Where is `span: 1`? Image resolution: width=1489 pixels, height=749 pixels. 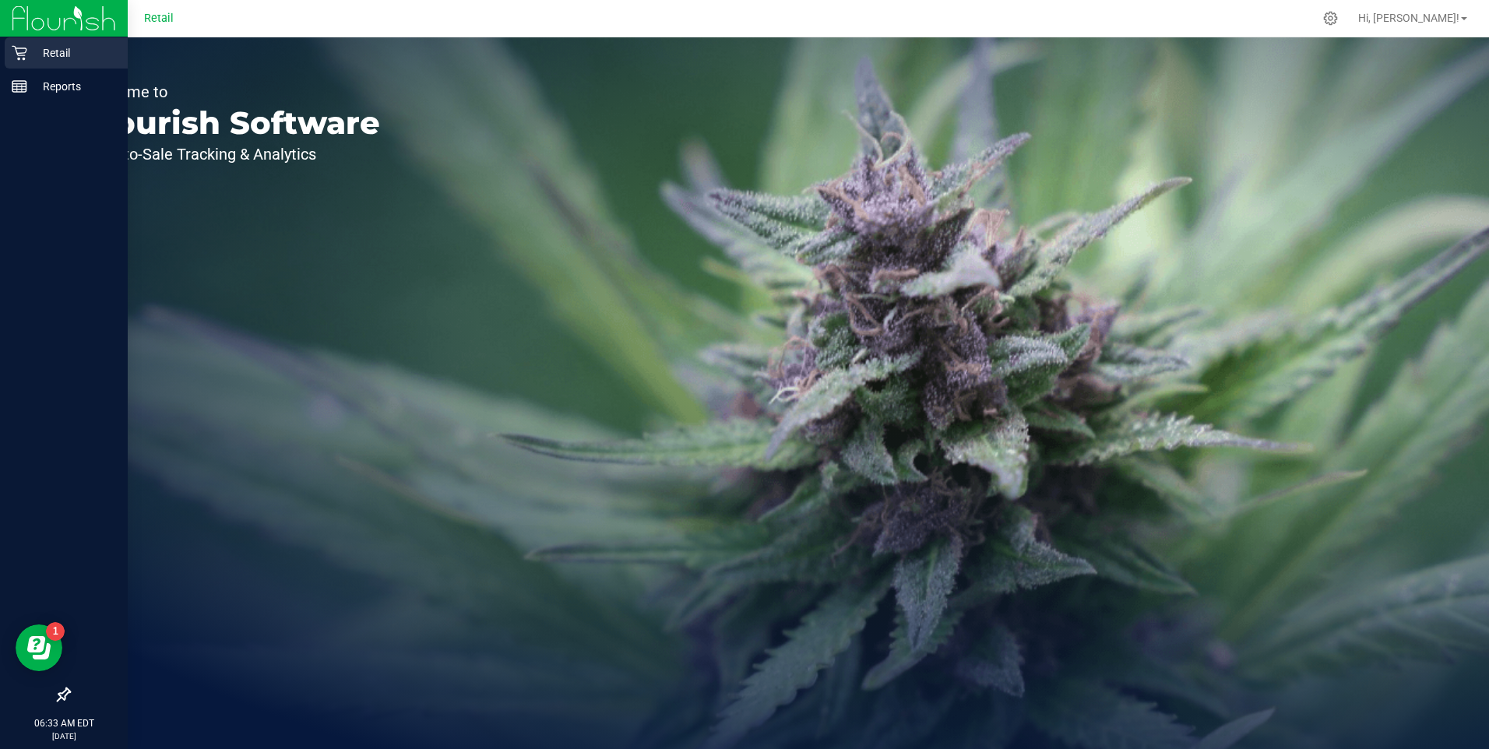
span: 1 is located at coordinates (9, 9).